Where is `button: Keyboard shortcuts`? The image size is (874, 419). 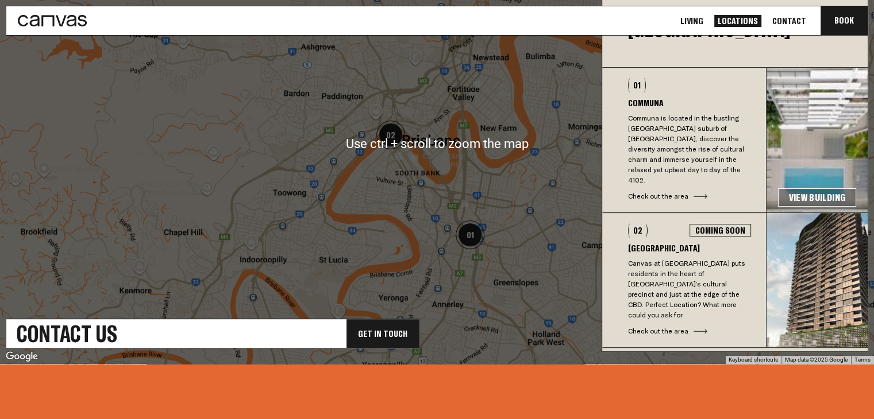
button: Keyboard shortcuts is located at coordinates (753, 360).